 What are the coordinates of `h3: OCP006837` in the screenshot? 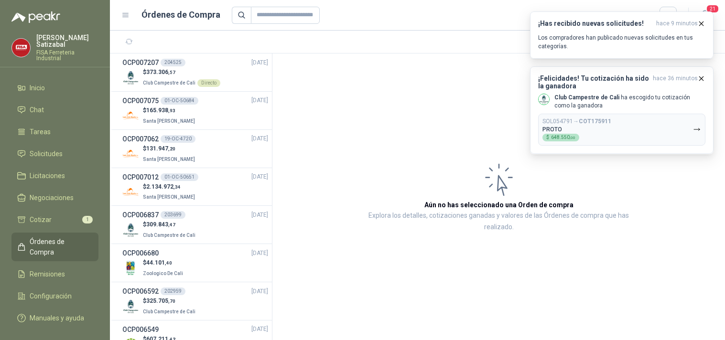 It's located at (140, 215).